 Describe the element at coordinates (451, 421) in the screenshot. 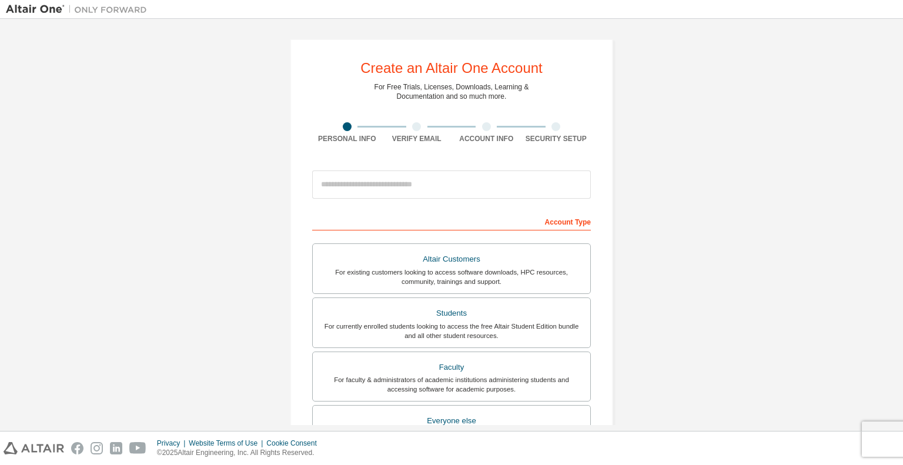

I see `div: Everyone else` at that location.